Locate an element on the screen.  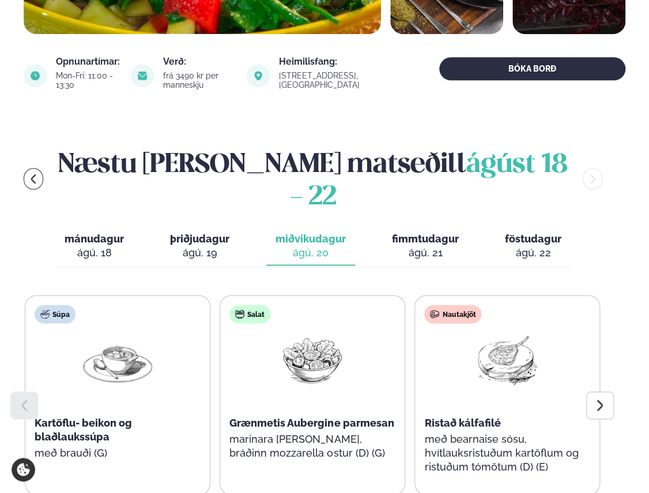
img: soup.svg is located at coordinates (45, 314).